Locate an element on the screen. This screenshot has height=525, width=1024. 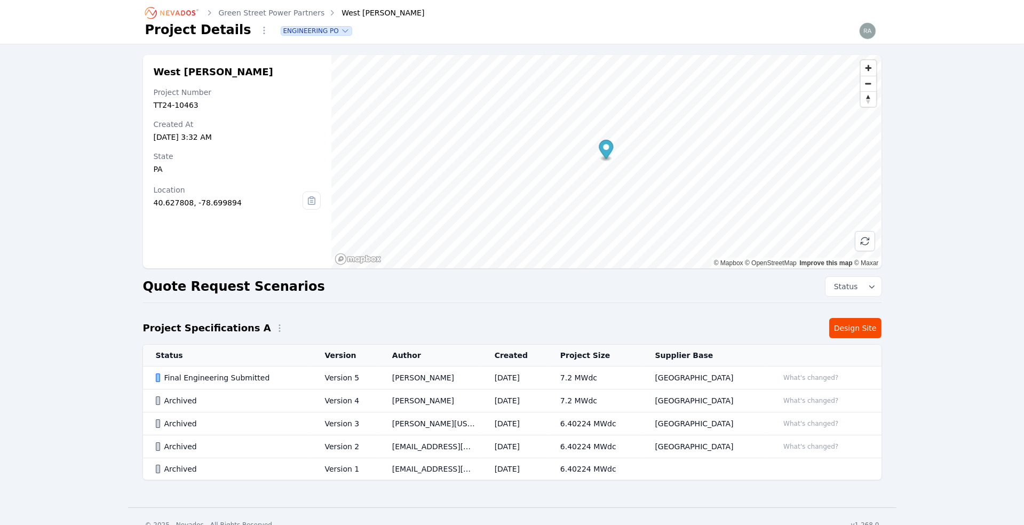
div: Location is located at coordinates (228, 190).